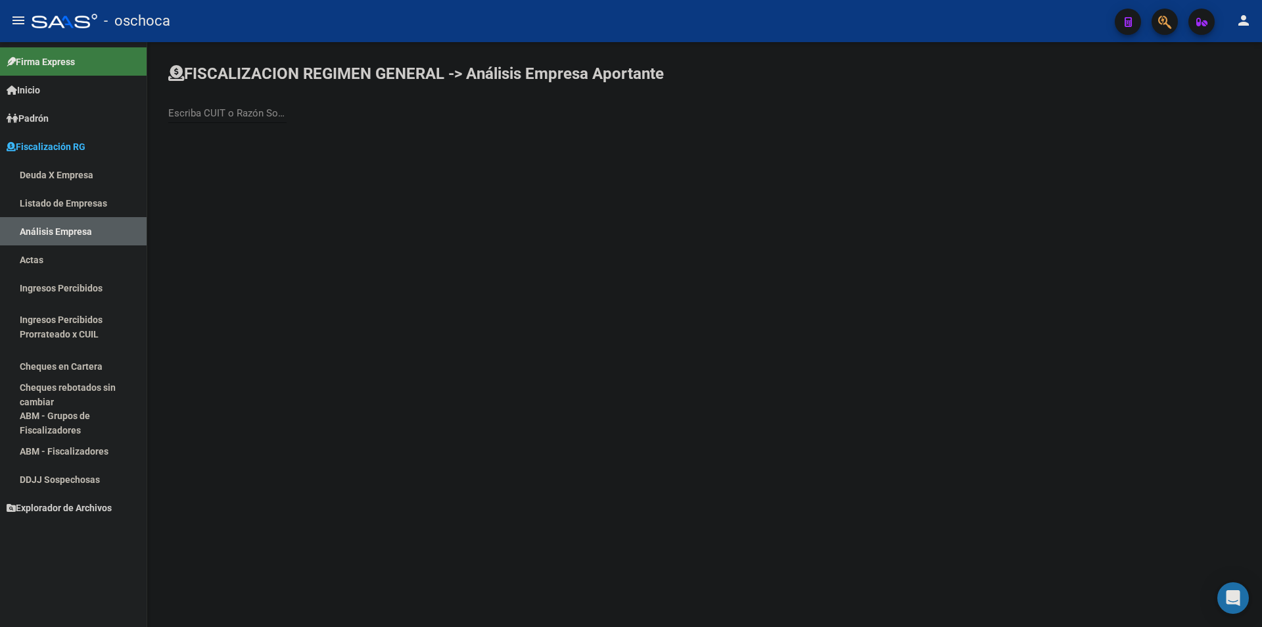  Describe the element at coordinates (23, 90) in the screenshot. I see `span: Inicio` at that location.